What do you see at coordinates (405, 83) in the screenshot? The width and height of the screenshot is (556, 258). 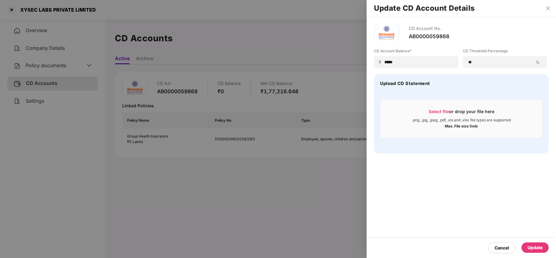 I see `h4: Upload CD Statement` at bounding box center [405, 83].